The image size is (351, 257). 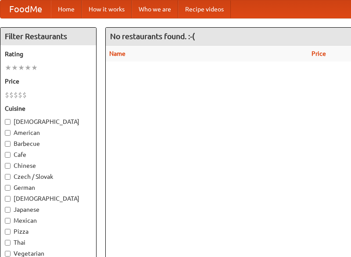 I want to click on h5: Price, so click(x=48, y=81).